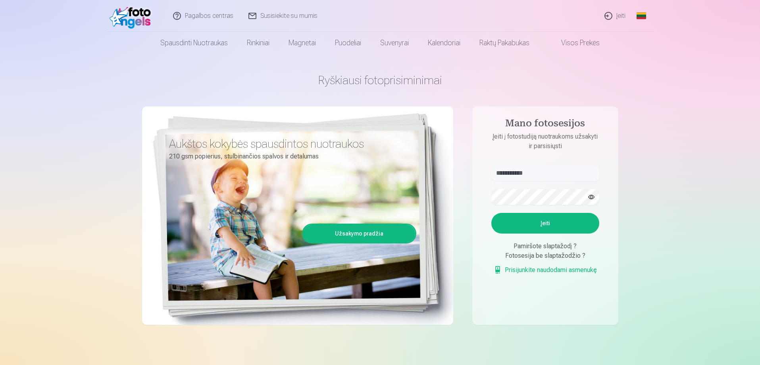  I want to click on a: Kalendoriai, so click(444, 43).